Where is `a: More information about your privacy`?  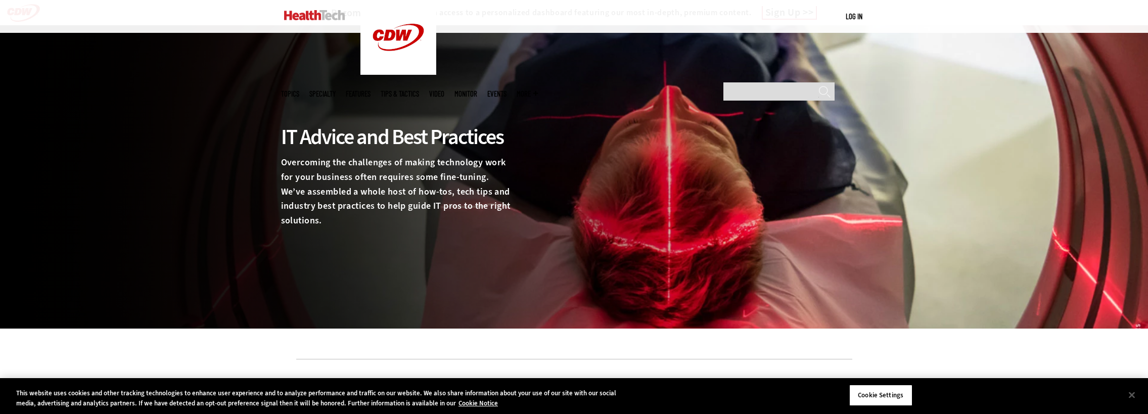
a: More information about your privacy is located at coordinates (478, 403).